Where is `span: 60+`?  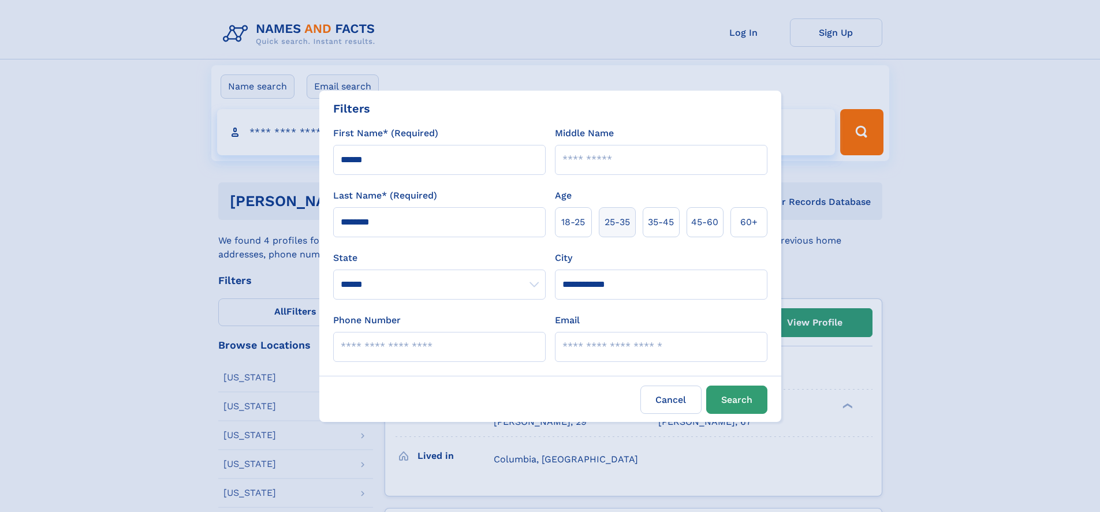 span: 60+ is located at coordinates (749, 222).